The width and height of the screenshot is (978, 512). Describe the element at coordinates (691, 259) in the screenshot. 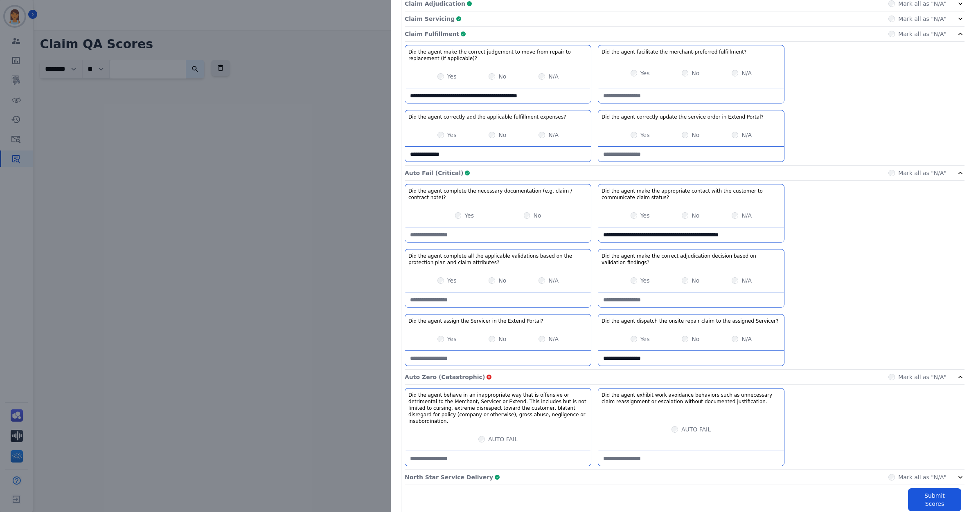

I see `h3: Did the agent make the correct adjudication decision based on validation findings?` at that location.